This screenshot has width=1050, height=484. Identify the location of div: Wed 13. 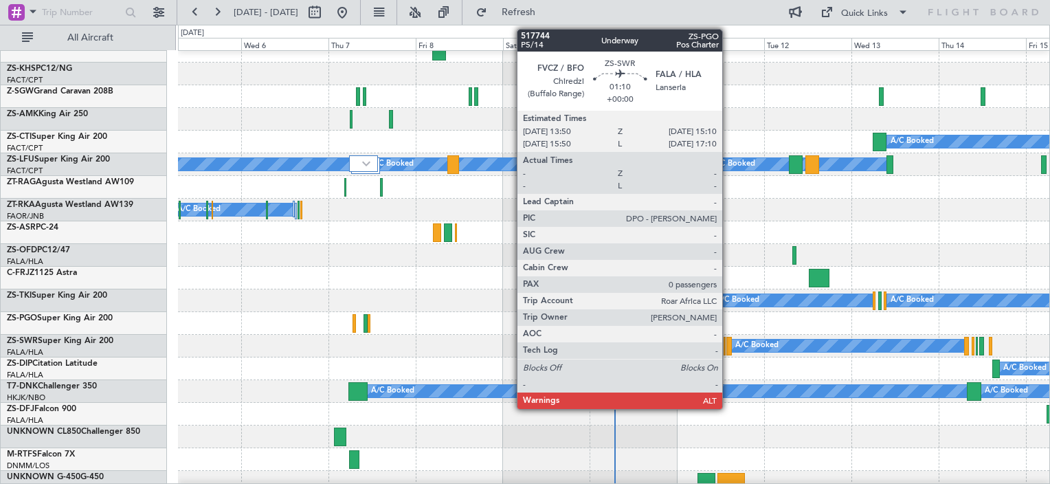
(895, 44).